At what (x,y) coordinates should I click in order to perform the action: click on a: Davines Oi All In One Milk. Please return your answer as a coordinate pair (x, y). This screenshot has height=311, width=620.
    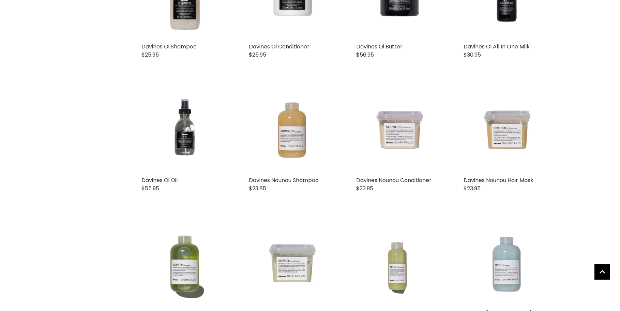
    Looking at the image, I should click on (496, 46).